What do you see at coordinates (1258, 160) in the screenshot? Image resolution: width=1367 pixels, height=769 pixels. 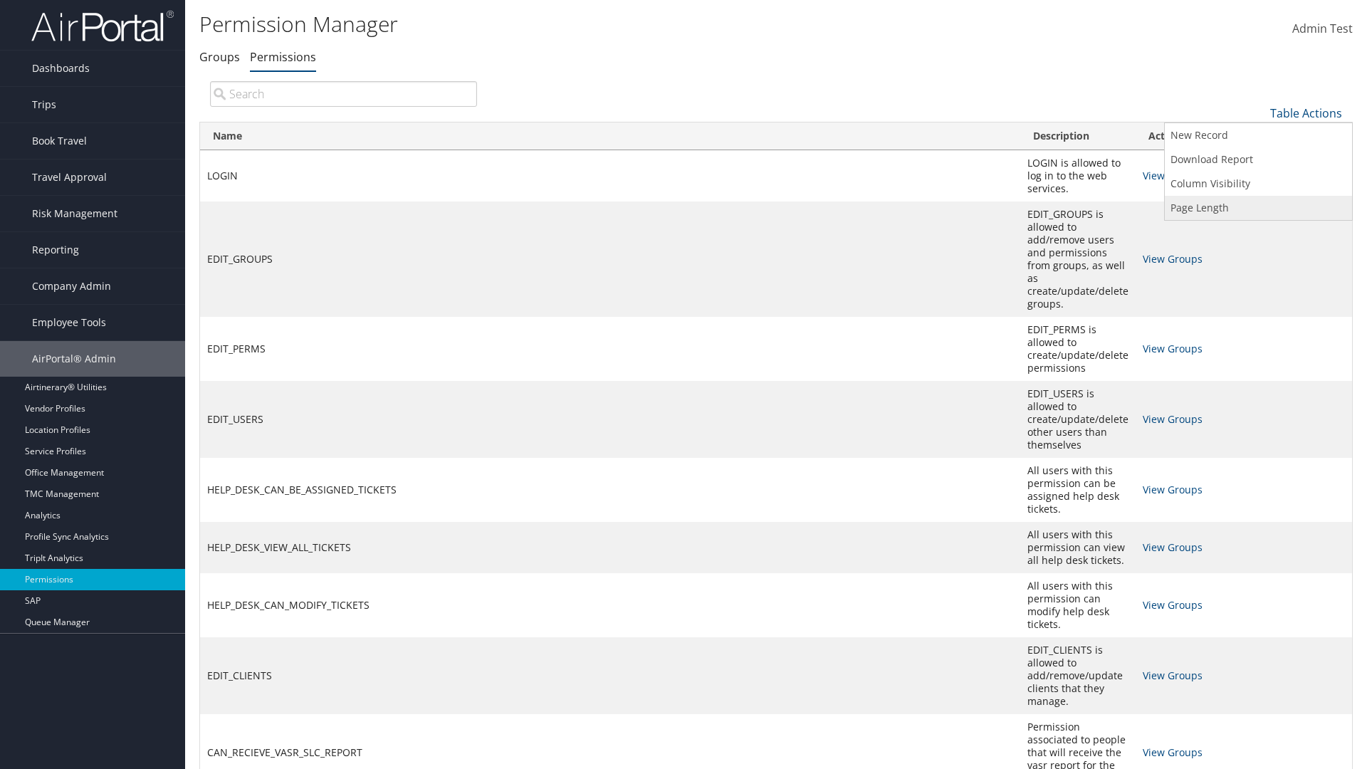 I see `a: Download Report` at bounding box center [1258, 160].